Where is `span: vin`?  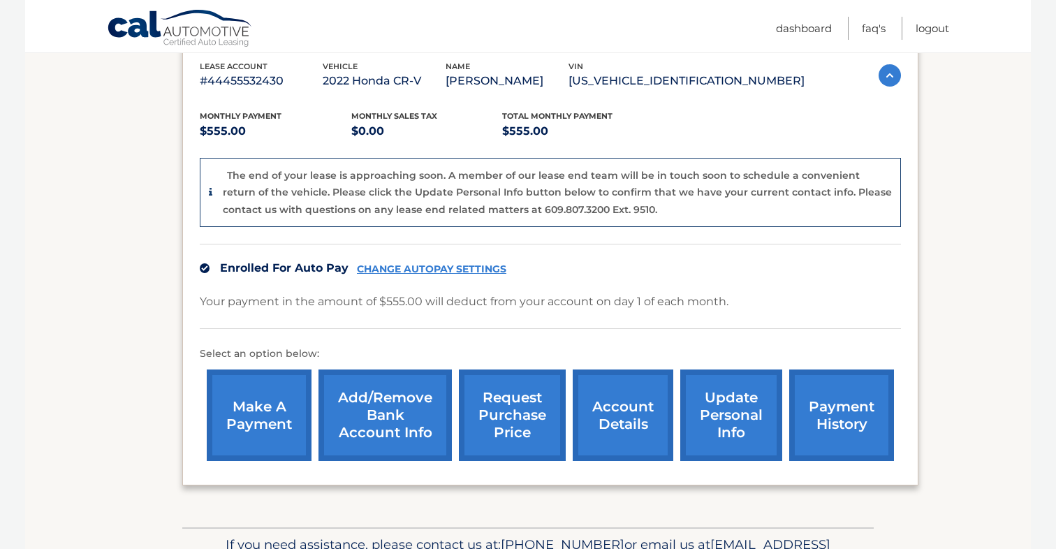 span: vin is located at coordinates (575, 66).